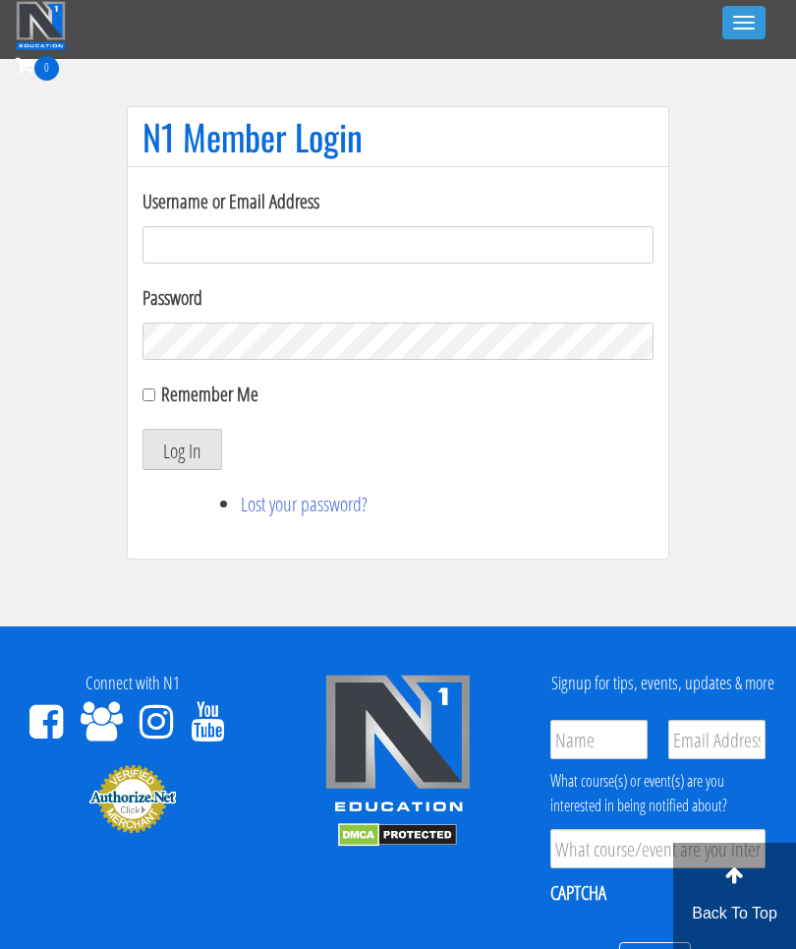  What do you see at coordinates (133, 683) in the screenshot?
I see `h4: Connect with N1` at bounding box center [133, 683].